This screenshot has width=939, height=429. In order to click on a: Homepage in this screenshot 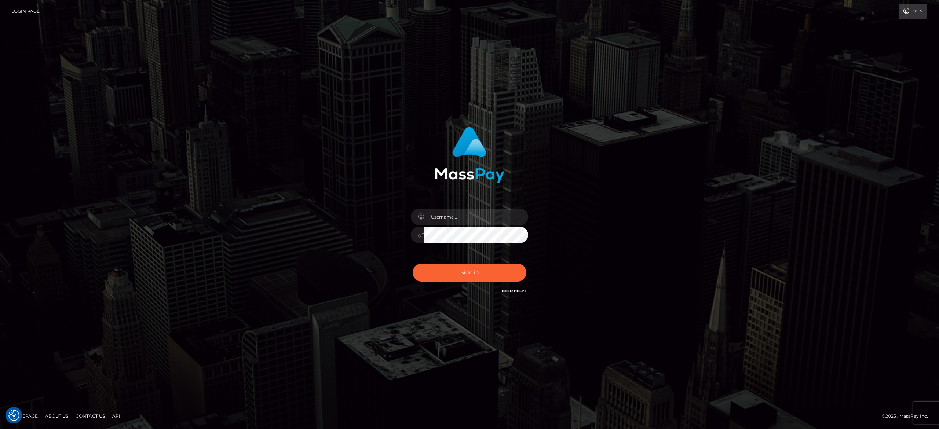, I will do `click(24, 416)`.